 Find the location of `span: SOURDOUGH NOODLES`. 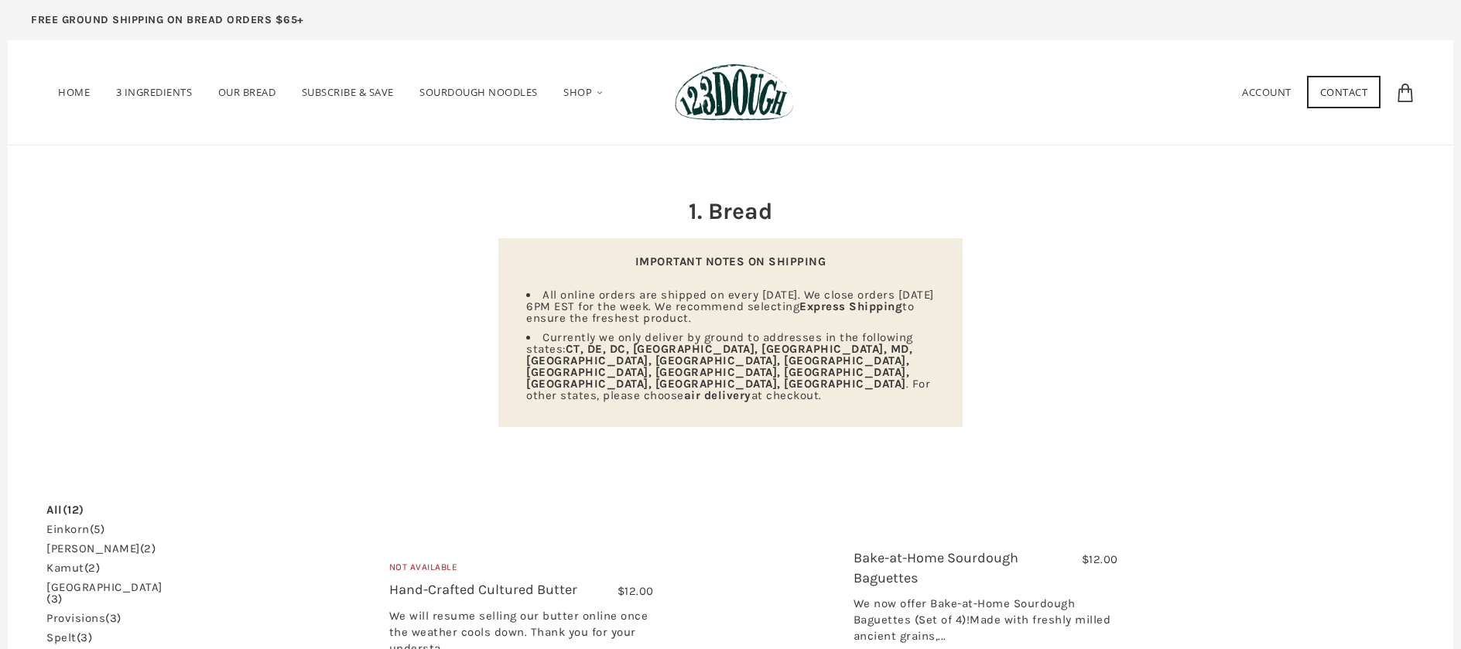

span: SOURDOUGH NOODLES is located at coordinates (478, 92).